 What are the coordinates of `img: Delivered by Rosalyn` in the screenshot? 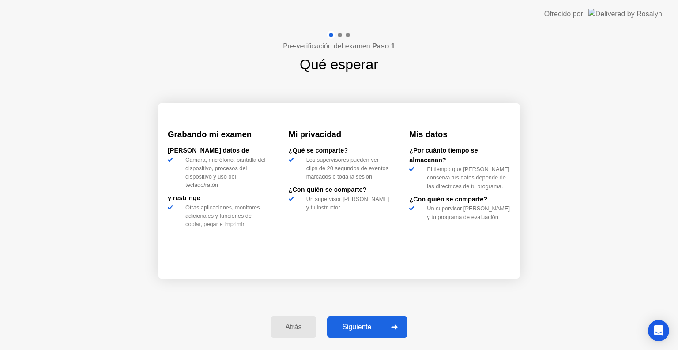 It's located at (625, 14).